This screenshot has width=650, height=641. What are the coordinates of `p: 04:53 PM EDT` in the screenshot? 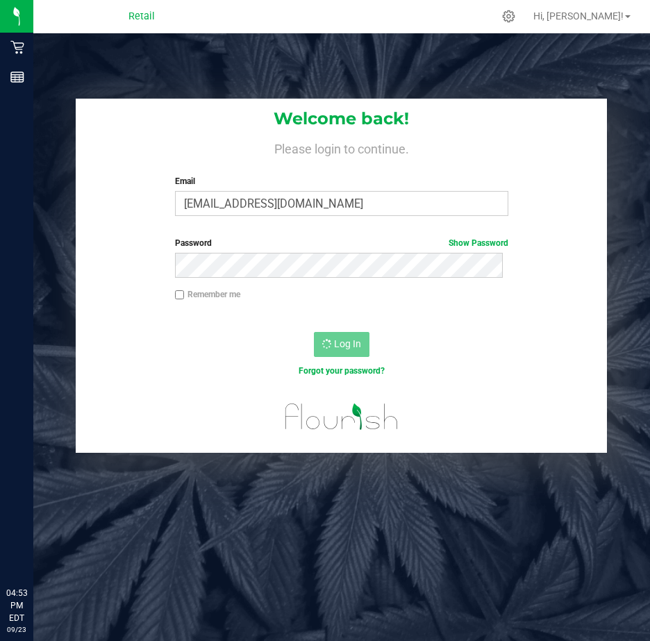 It's located at (17, 606).